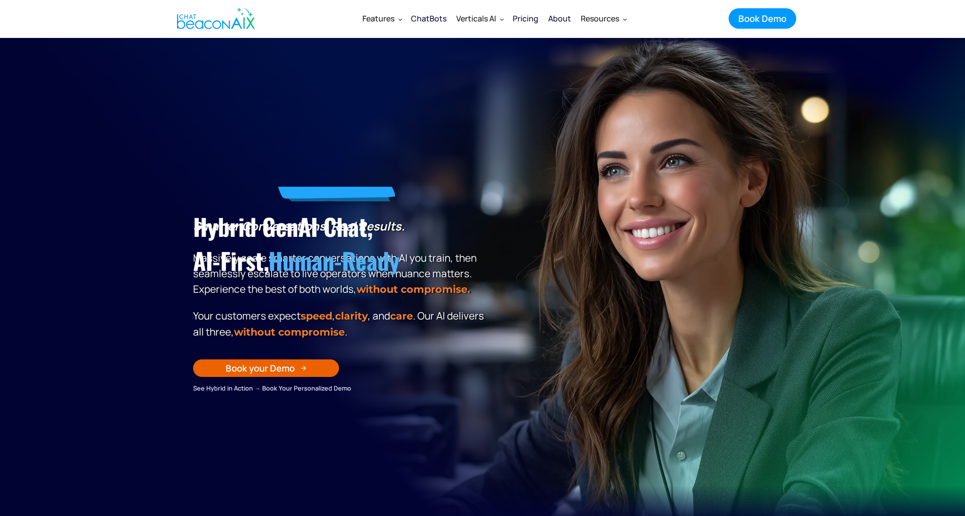 The height and width of the screenshot is (516, 965). Describe the element at coordinates (340, 324) in the screenshot. I see `p: Your customers expect , , and . Our Al delivers all three, .` at that location.